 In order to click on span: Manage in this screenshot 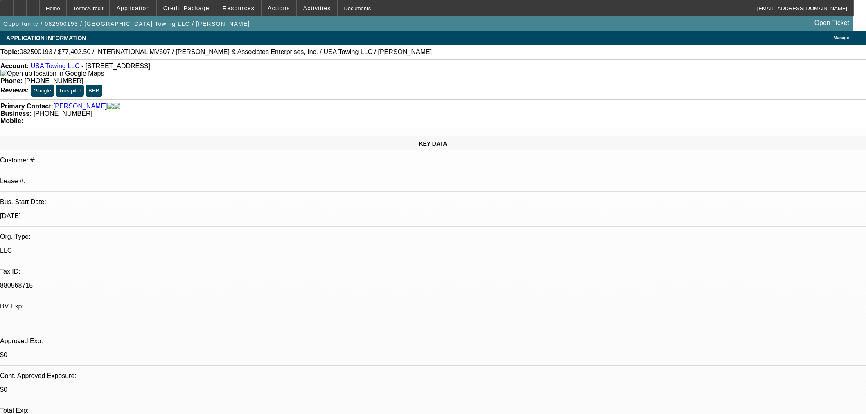, I will do `click(841, 38)`.